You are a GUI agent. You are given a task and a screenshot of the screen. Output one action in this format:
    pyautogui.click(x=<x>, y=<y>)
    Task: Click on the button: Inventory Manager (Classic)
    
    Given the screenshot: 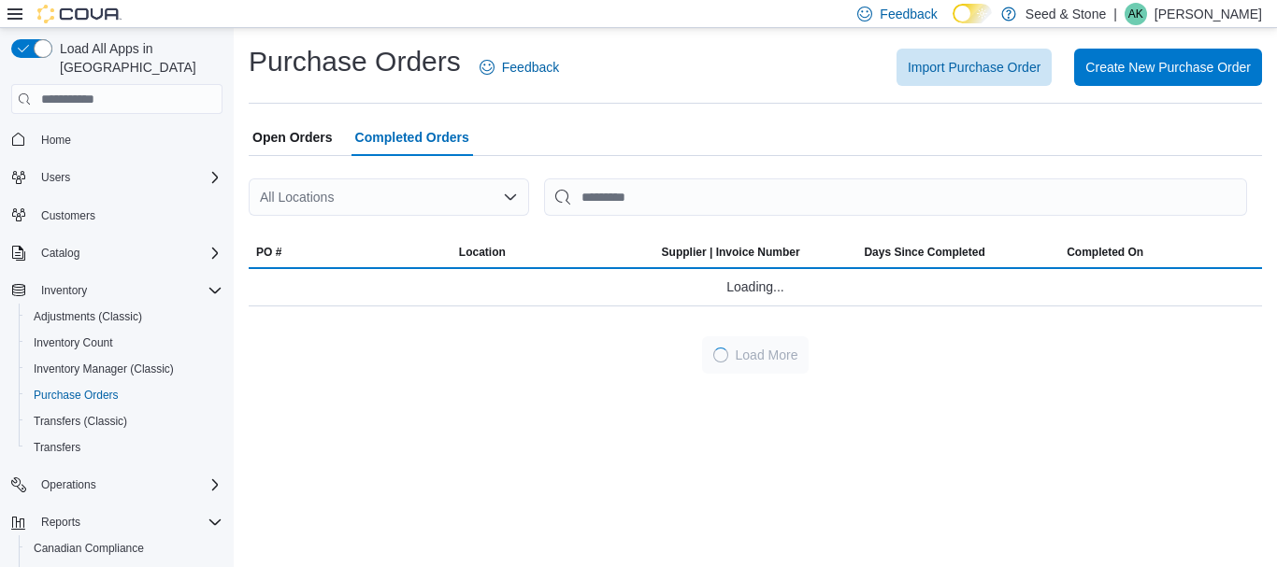 What is the action you would take?
    pyautogui.click(x=124, y=369)
    